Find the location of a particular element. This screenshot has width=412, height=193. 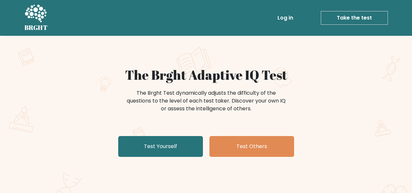

a: BRGHT is located at coordinates (36, 18).